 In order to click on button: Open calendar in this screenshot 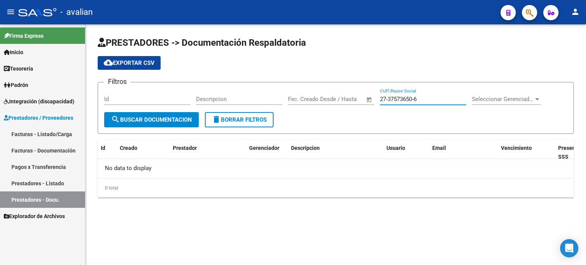, I will do `click(369, 100)`.